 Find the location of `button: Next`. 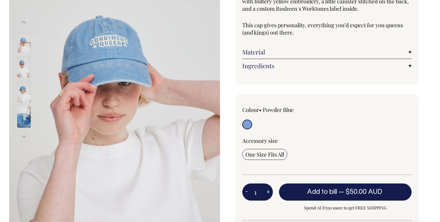

button: Next is located at coordinates (24, 136).